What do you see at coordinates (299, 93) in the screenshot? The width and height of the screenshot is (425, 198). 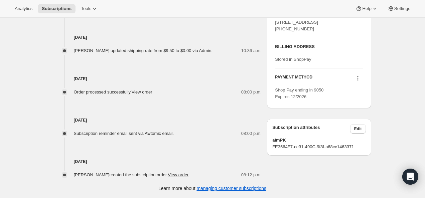 I see `span: Shop Pay ending in 9050 Expires 12/2026` at bounding box center [299, 93].